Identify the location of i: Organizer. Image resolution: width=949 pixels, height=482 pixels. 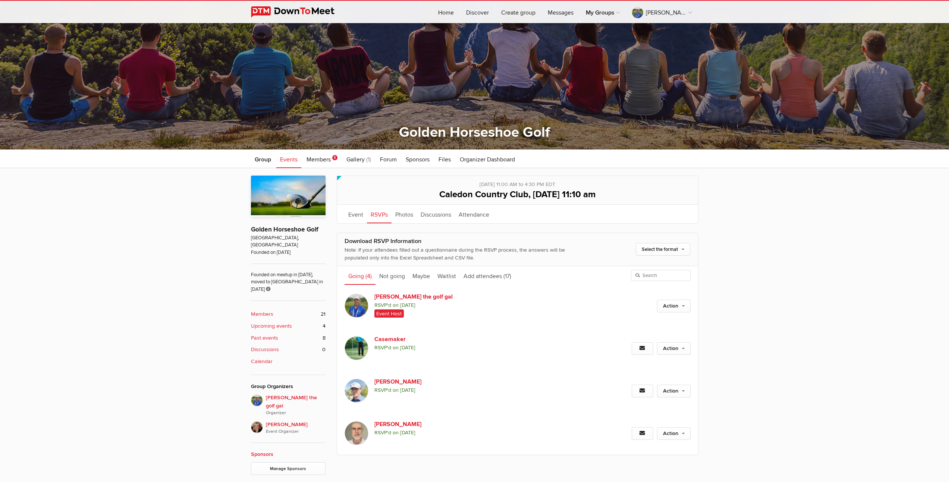
(296, 413).